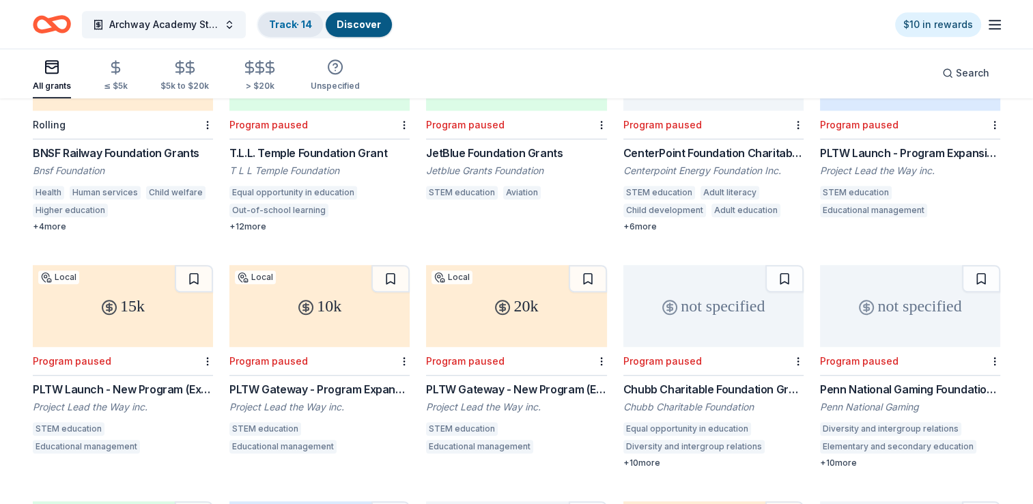 This screenshot has height=504, width=1033. Describe the element at coordinates (910, 125) in the screenshot. I see `a: 5kLocalProgram pausedPLTW Launch - Program Expansion (ExxonMobil)Project Lead the Way inc.STEM ed...` at that location.